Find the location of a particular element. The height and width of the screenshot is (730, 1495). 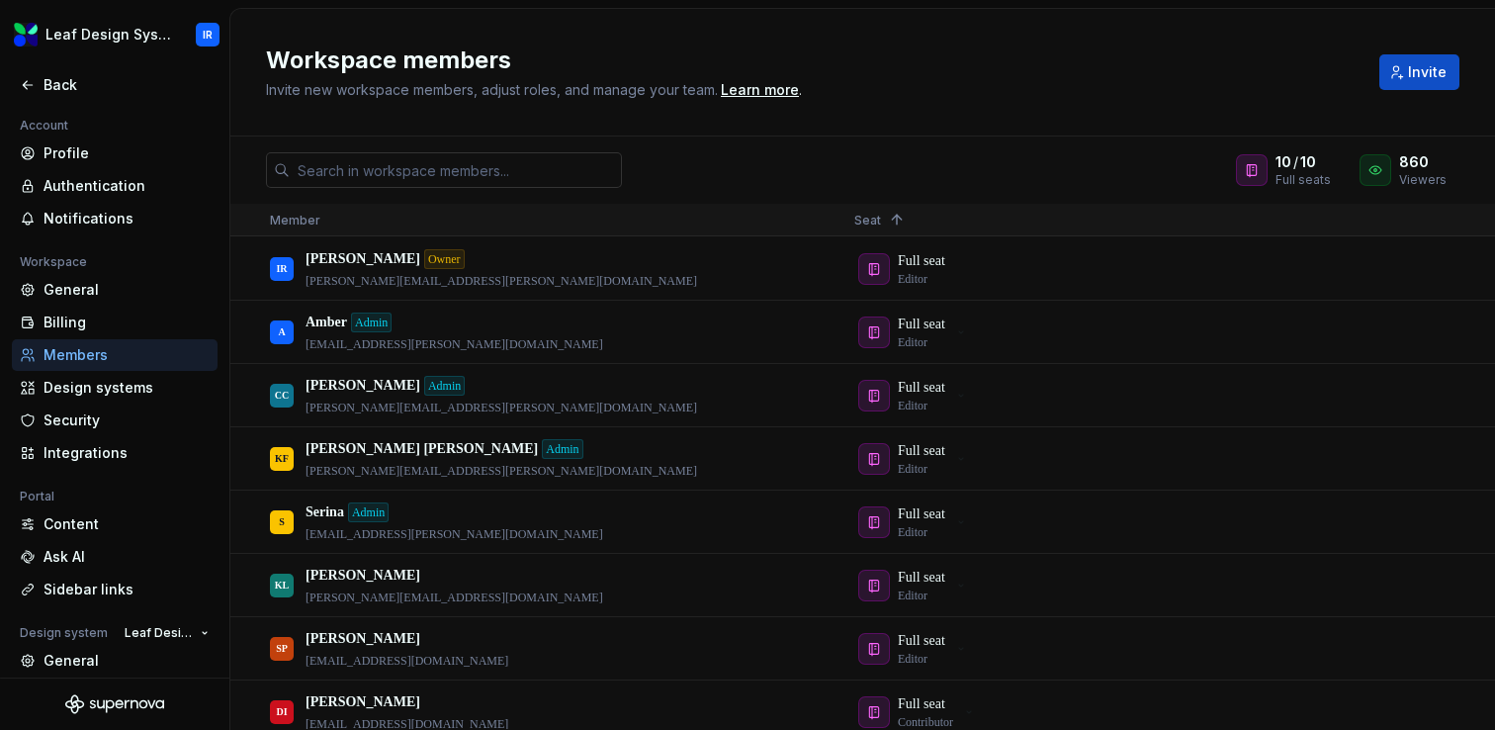

span: Seat is located at coordinates (867, 220).